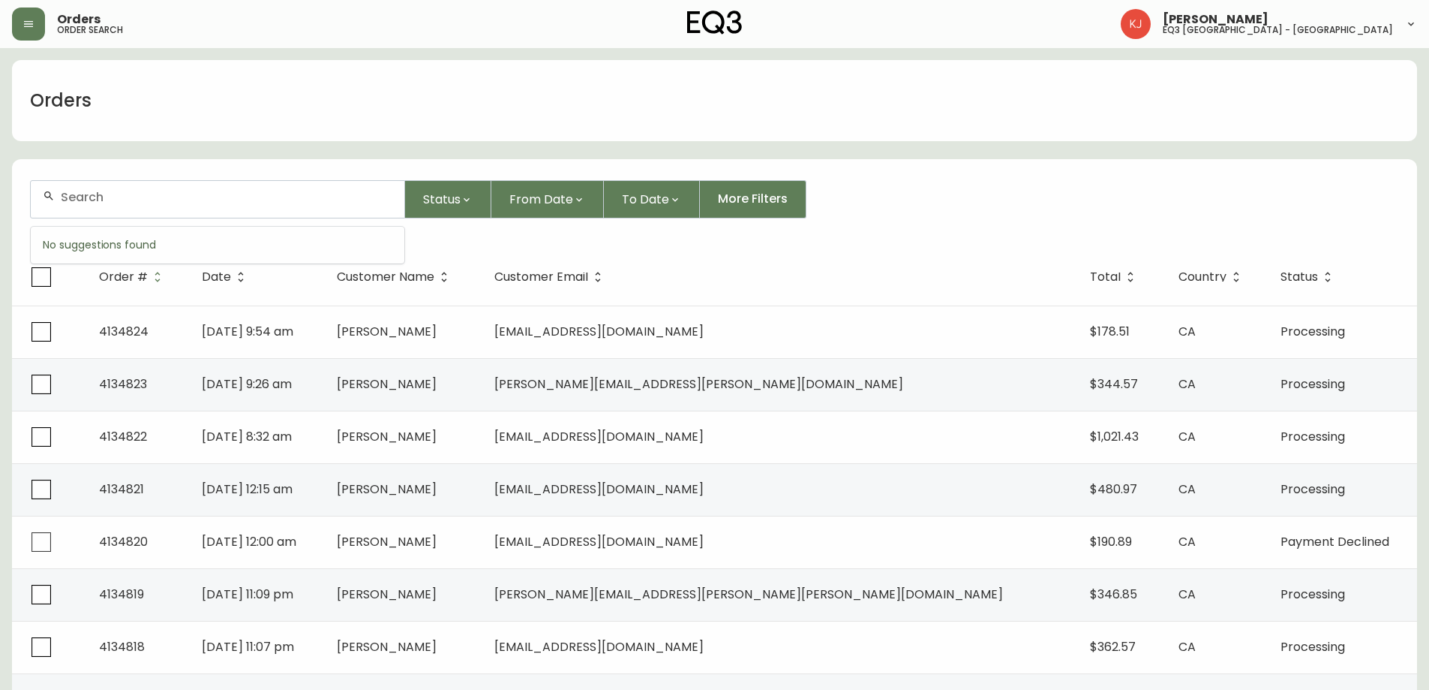 Image resolution: width=1429 pixels, height=690 pixels. I want to click on span: $480.97, so click(1113, 488).